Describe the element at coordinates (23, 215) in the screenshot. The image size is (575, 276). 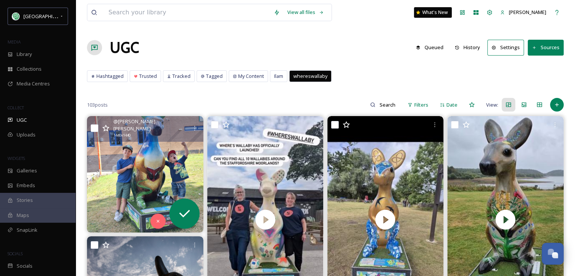
I see `span: Maps` at that location.